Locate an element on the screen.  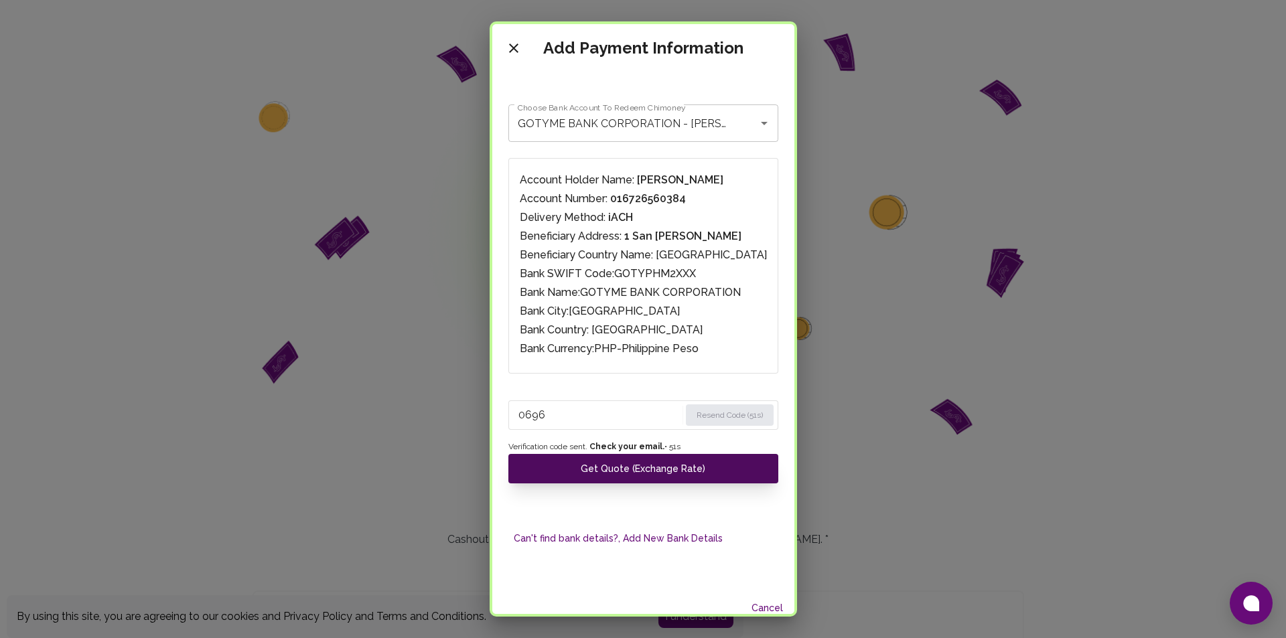
button: close is located at coordinates (514, 48).